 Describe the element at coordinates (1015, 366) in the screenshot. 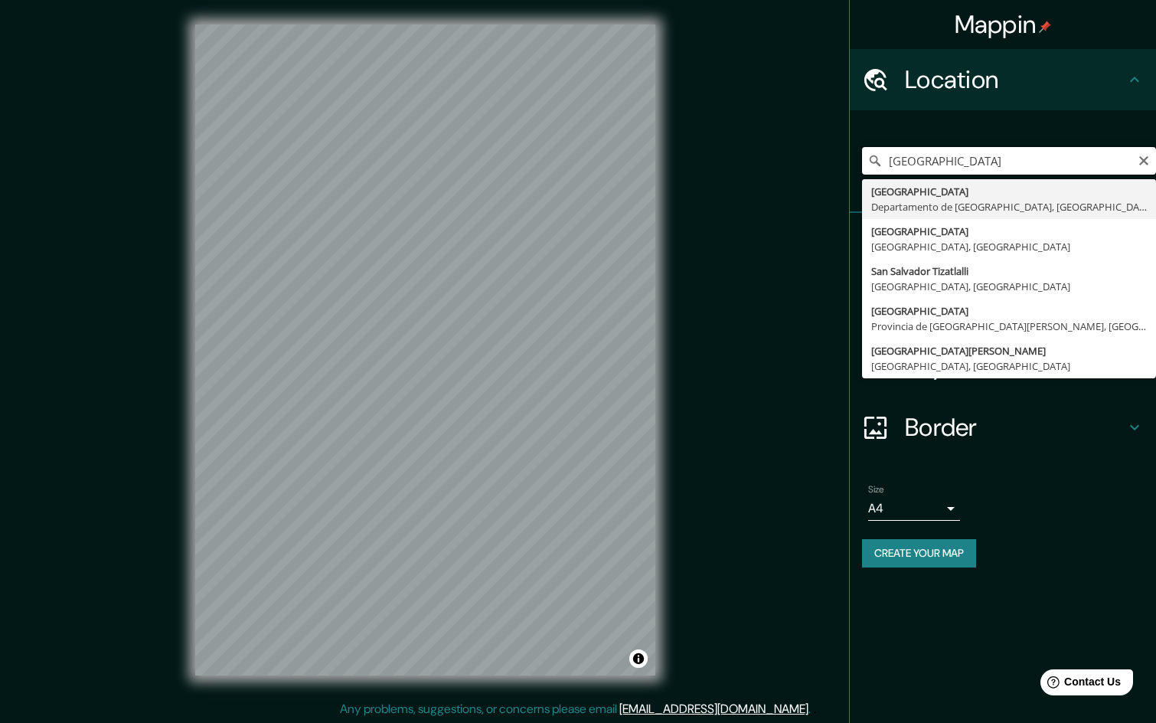

I see `h4: Layout` at that location.